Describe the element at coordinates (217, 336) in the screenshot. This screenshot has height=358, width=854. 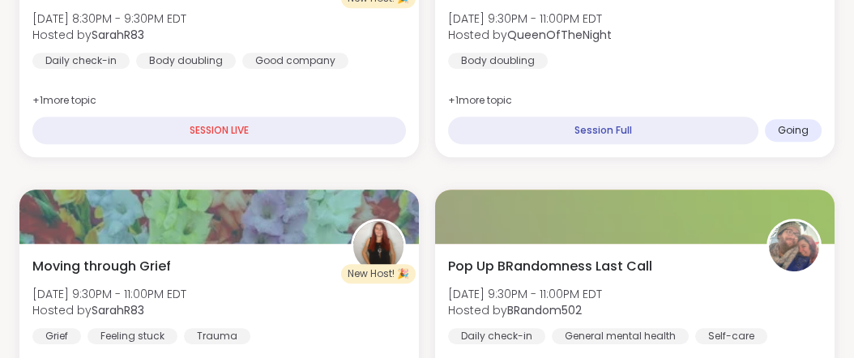
I see `div: Trauma` at that location.